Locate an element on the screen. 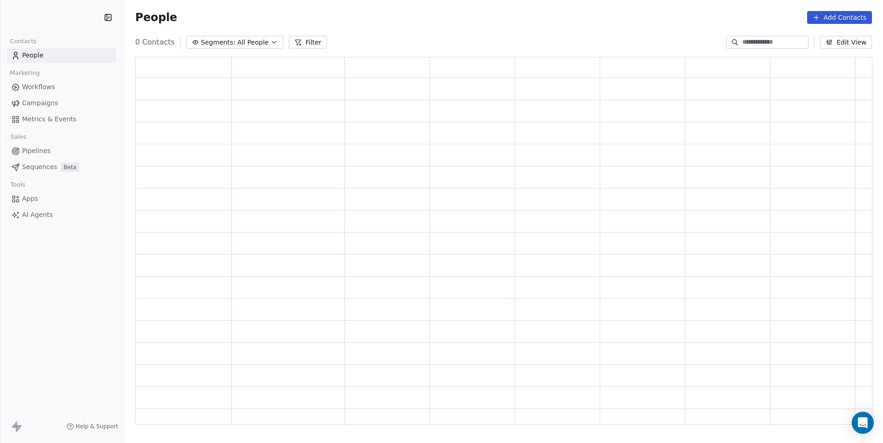  a: Help & Support is located at coordinates (92, 427).